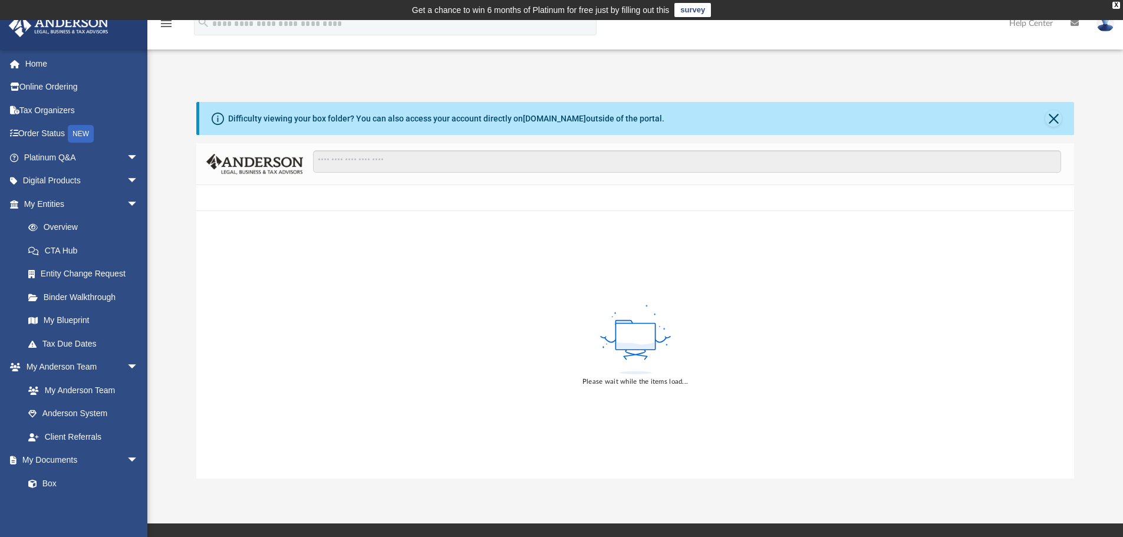  What do you see at coordinates (86, 274) in the screenshot?
I see `a: Entity Change Request` at bounding box center [86, 274].